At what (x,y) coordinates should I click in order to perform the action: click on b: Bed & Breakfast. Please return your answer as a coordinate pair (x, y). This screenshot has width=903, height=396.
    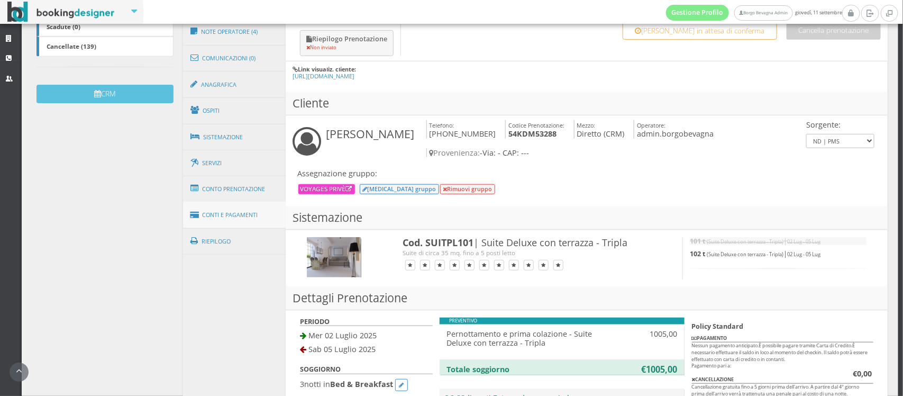
    Looking at the image, I should click on (361, 384).